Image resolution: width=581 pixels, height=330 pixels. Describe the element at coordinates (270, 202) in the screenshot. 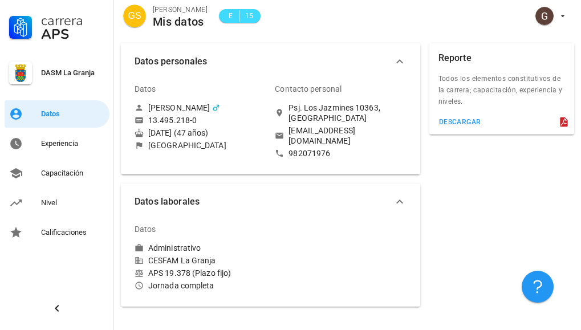

I see `button: Datos laborales` at that location.